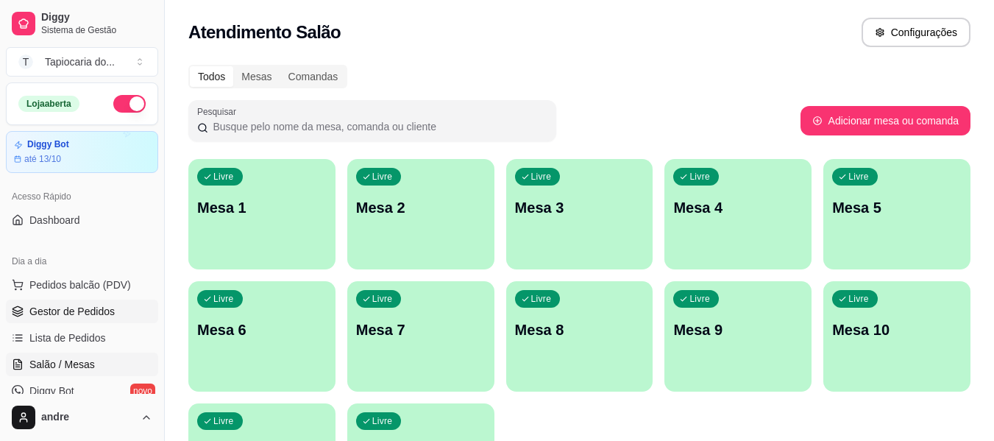 This screenshot has height=441, width=994. Describe the element at coordinates (82, 220) in the screenshot. I see `a: Dashboard` at that location.